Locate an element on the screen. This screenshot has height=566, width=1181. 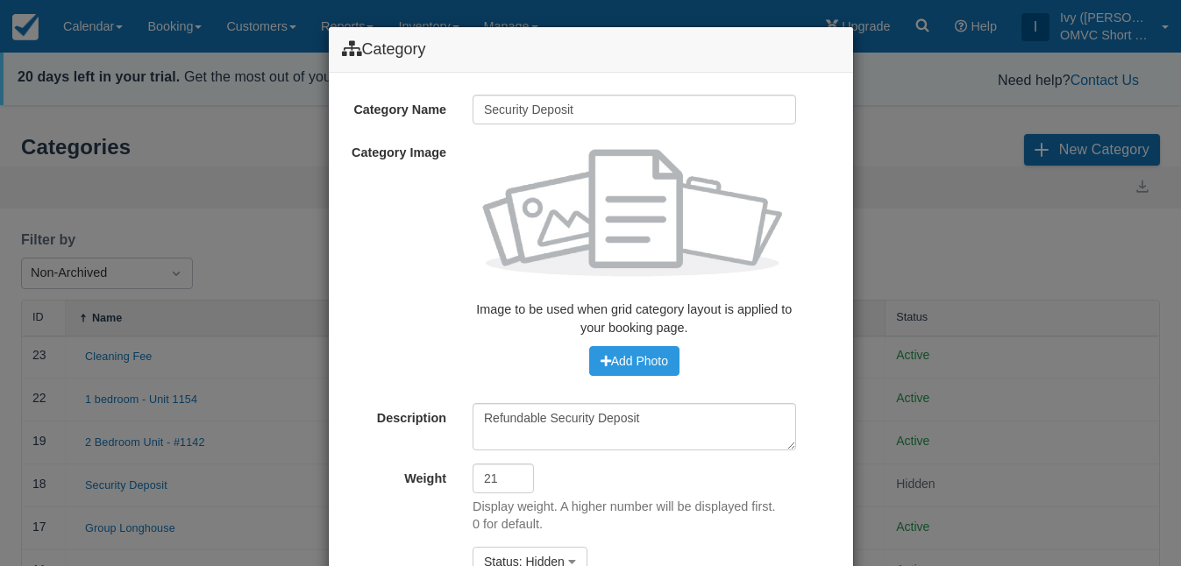
textarea: Refundable Security Deposit is located at coordinates (634, 427).